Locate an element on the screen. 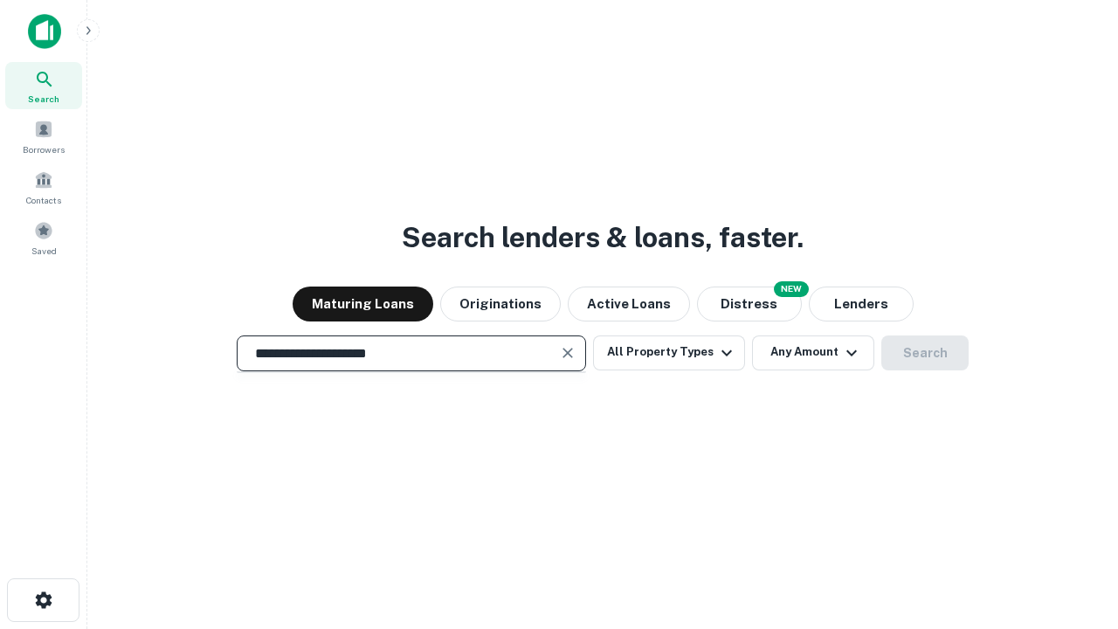 The width and height of the screenshot is (1118, 629). button: All Property Types is located at coordinates (669, 353).